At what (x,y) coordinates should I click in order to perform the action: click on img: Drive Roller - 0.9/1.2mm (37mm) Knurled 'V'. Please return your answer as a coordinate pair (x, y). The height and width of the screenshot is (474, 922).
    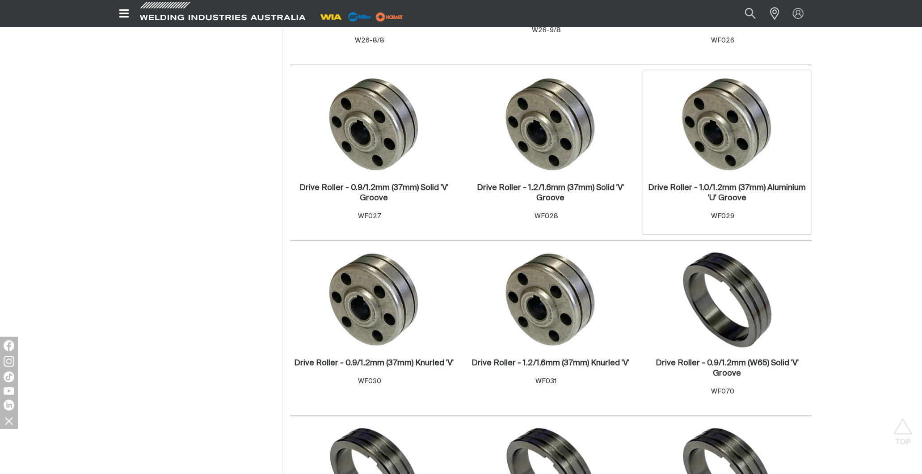
    Looking at the image, I should click on (374, 300).